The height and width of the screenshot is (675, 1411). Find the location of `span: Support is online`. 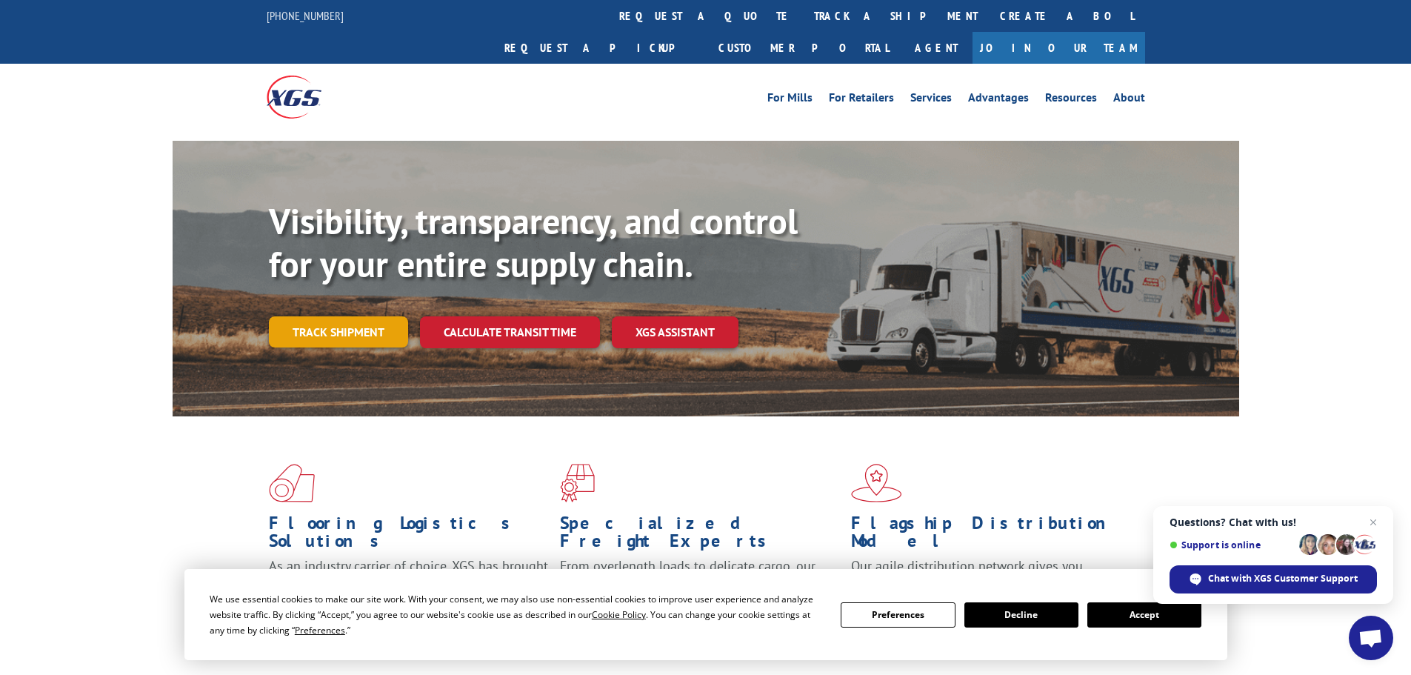

span: Support is online is located at coordinates (1232, 544).